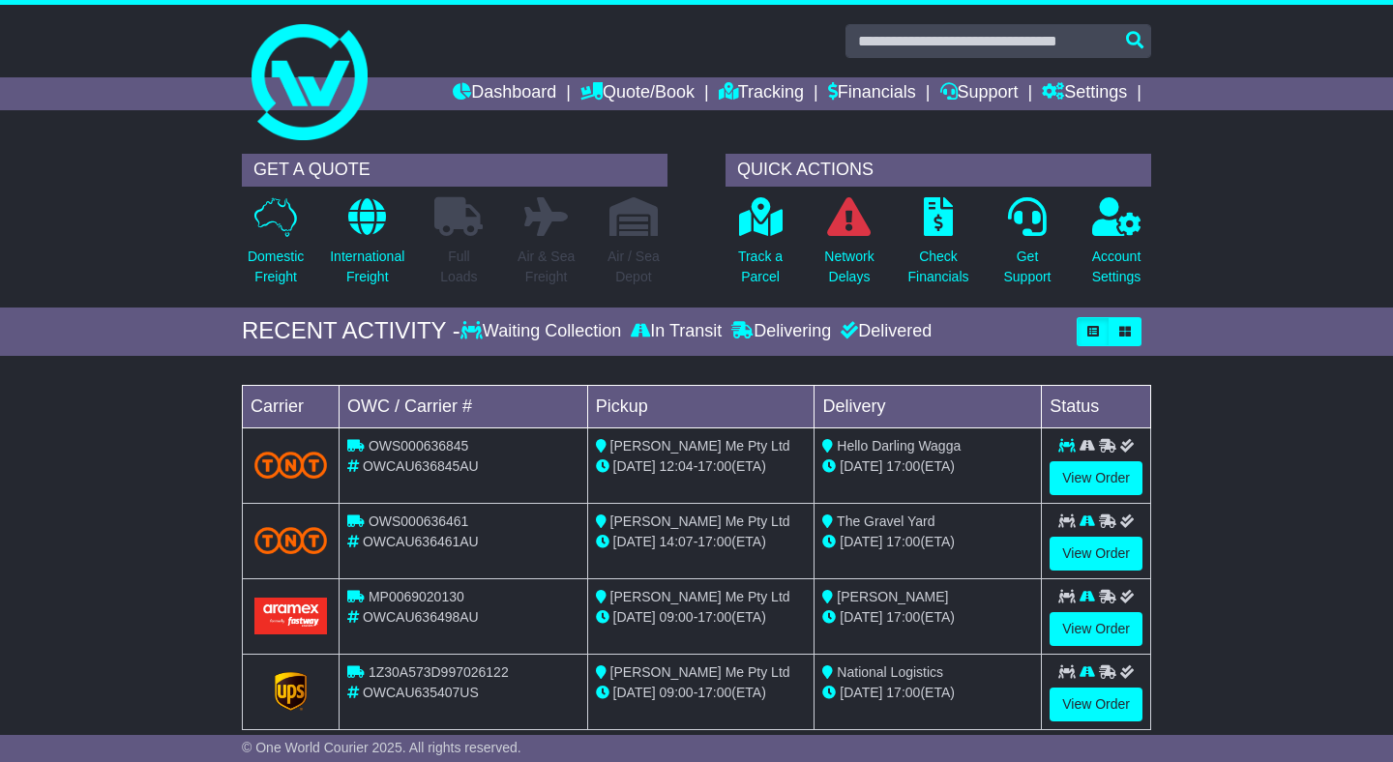 The image size is (1393, 762). What do you see at coordinates (421, 466) in the screenshot?
I see `span: OWCAU636845AU` at bounding box center [421, 466].